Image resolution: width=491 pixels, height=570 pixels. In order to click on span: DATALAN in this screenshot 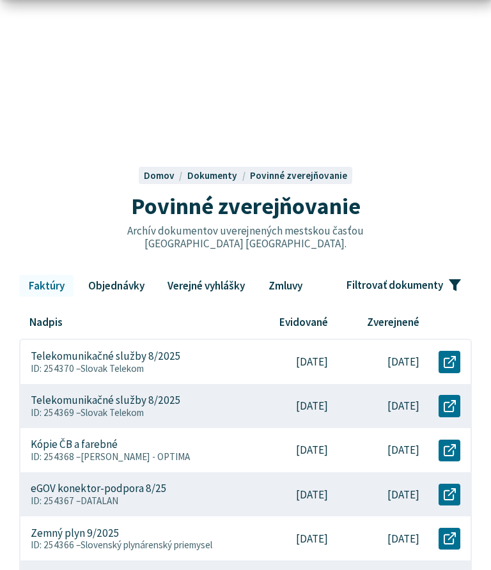, I will do `click(99, 501)`.